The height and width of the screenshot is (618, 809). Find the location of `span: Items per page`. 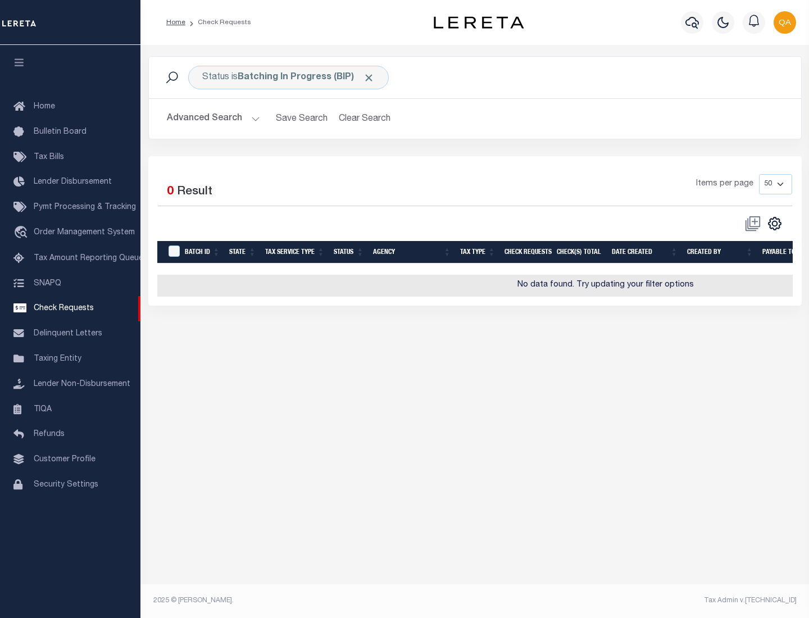

span: Items per page is located at coordinates (725, 184).